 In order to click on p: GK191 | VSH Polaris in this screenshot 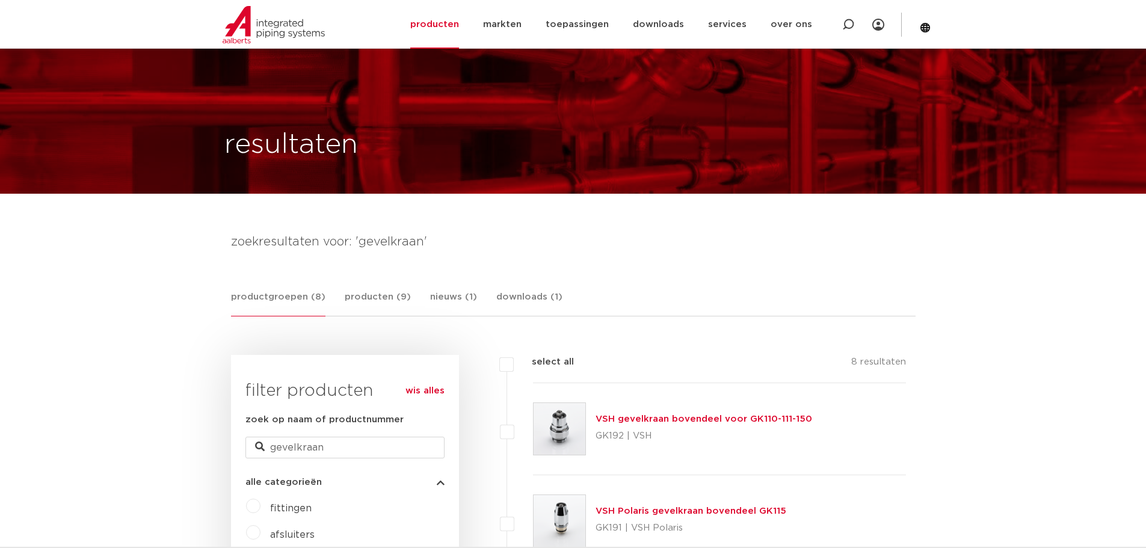, I will do `click(691, 528)`.